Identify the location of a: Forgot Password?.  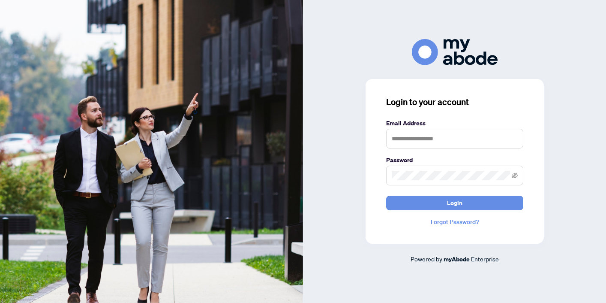
(455, 222).